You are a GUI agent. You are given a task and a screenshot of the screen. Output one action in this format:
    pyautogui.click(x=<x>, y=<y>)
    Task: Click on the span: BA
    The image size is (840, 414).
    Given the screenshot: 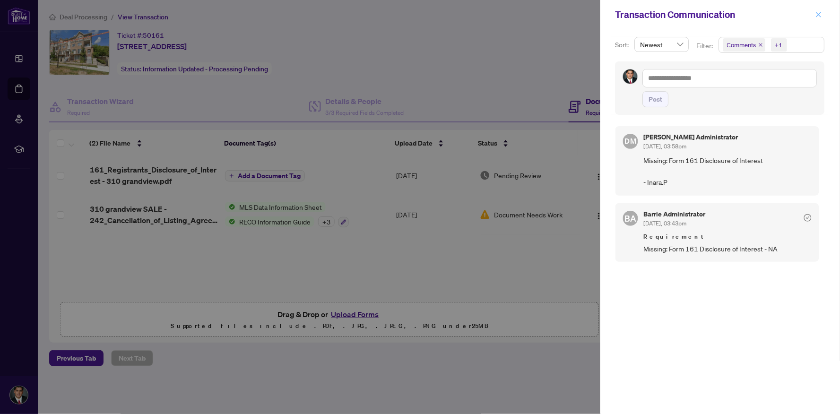 What is the action you would take?
    pyautogui.click(x=630, y=218)
    